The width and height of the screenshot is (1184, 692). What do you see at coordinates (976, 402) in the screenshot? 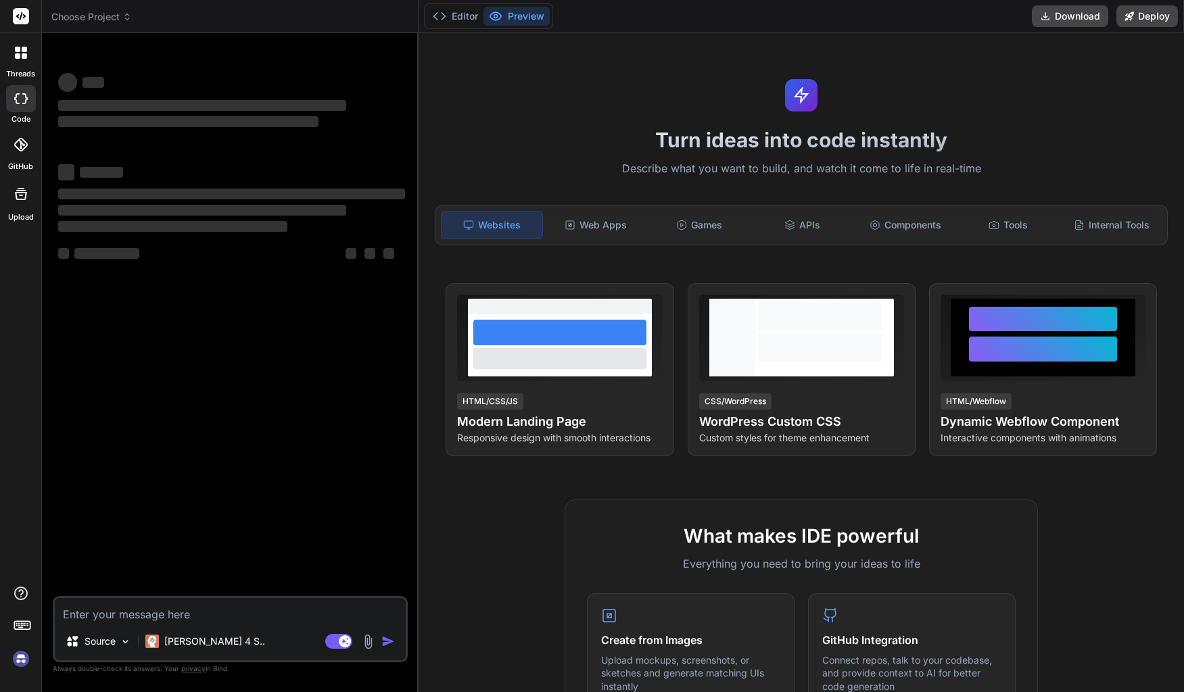
I see `div: HTML/Webflow` at bounding box center [976, 402].